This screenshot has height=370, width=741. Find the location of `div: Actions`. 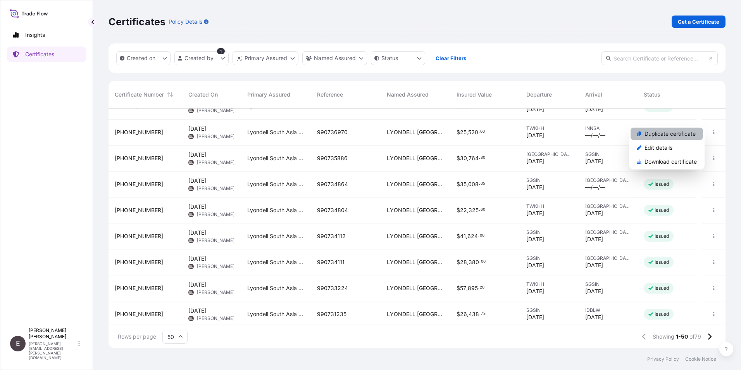

div: Actions is located at coordinates (667, 148).